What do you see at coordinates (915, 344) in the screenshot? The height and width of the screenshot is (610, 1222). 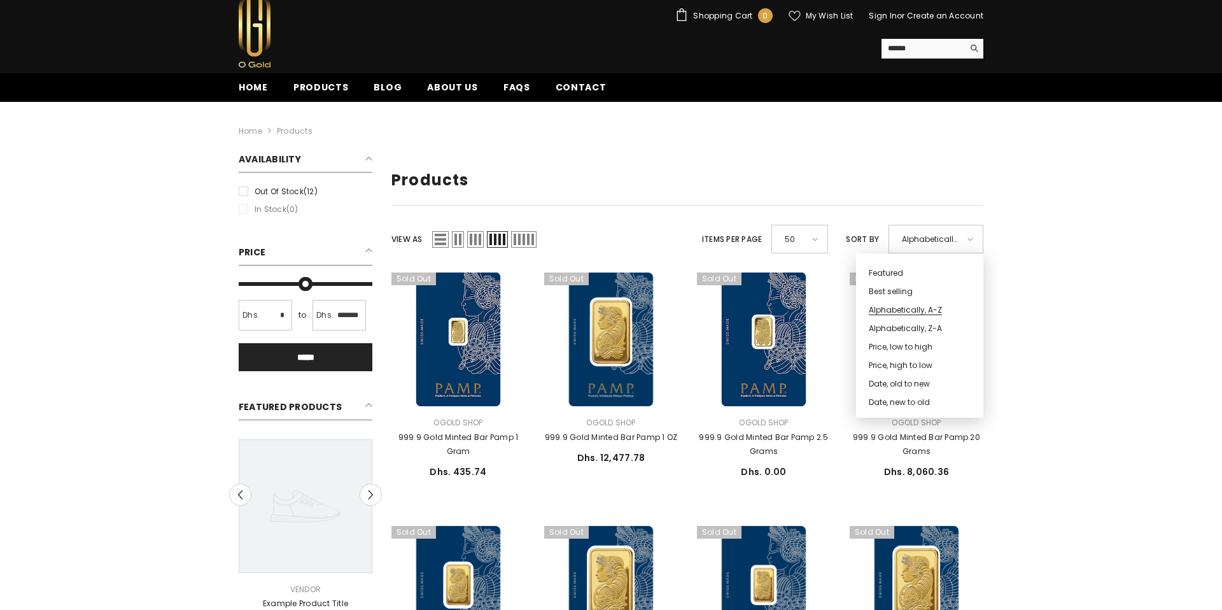 I see `span: Price, low to high` at bounding box center [915, 344].